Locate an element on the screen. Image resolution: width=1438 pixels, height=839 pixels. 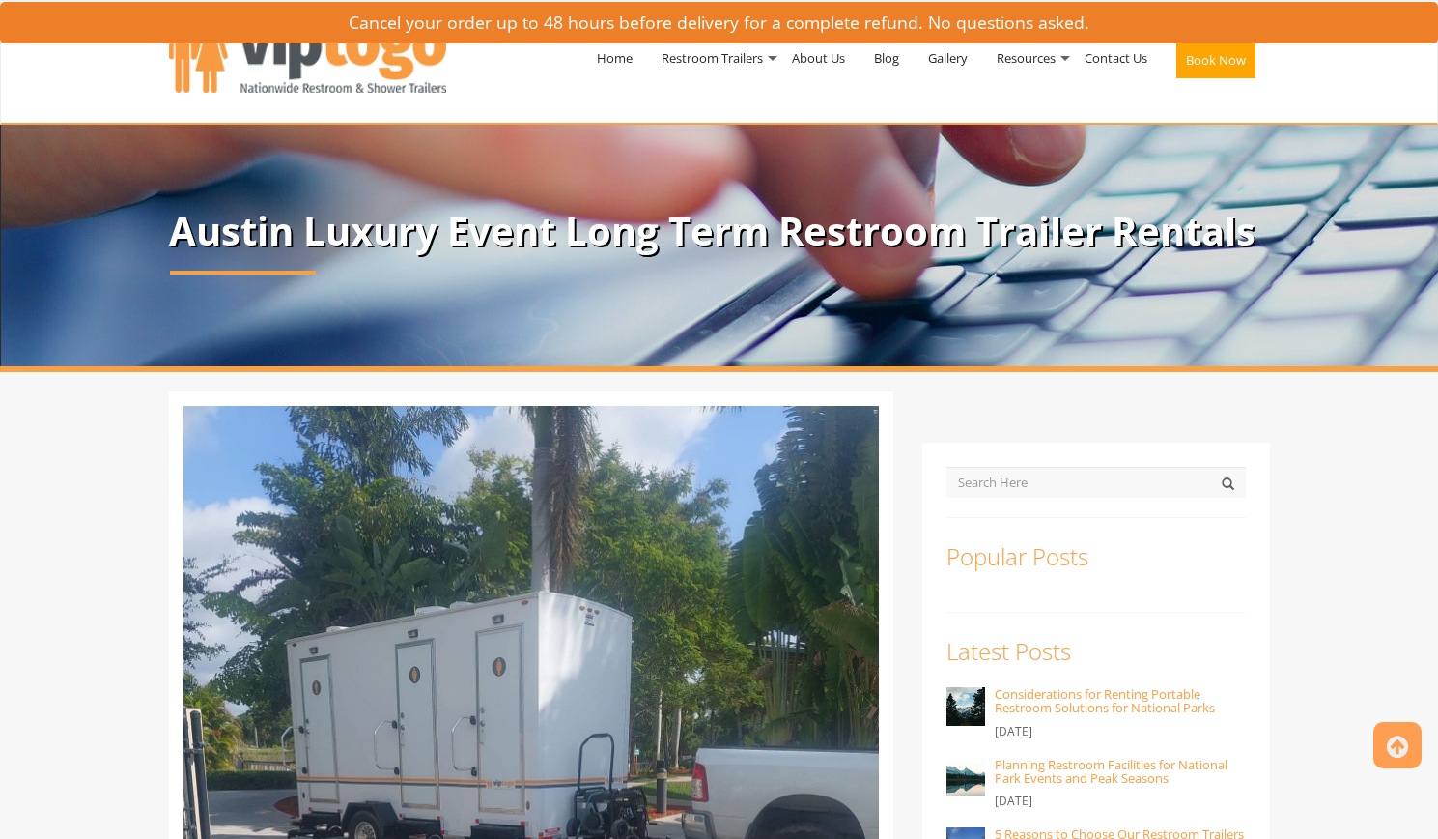
a: Resources is located at coordinates (1026, 58).